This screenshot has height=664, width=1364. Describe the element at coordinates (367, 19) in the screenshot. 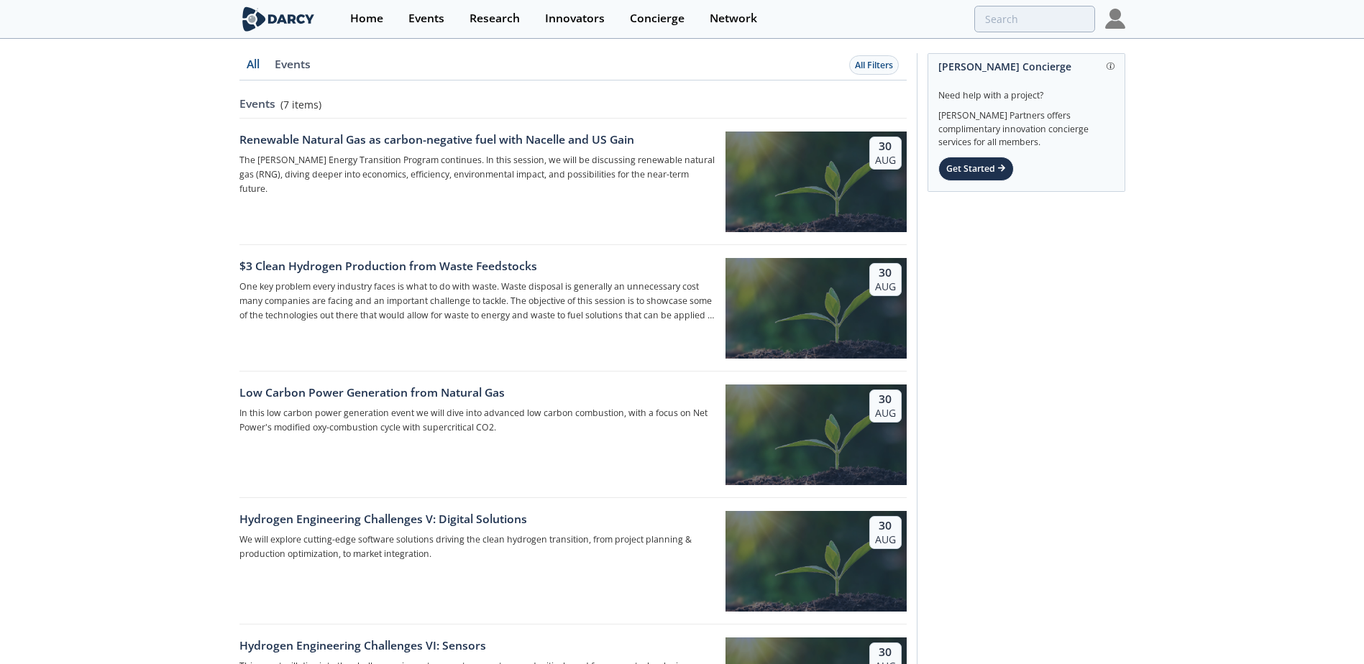

I see `div: Home` at that location.